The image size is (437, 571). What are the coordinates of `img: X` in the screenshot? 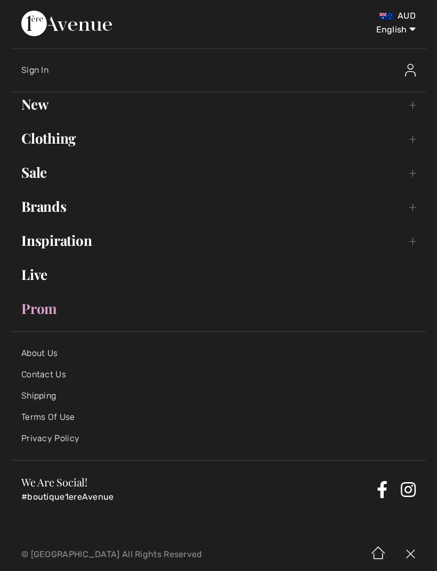 It's located at (410, 555).